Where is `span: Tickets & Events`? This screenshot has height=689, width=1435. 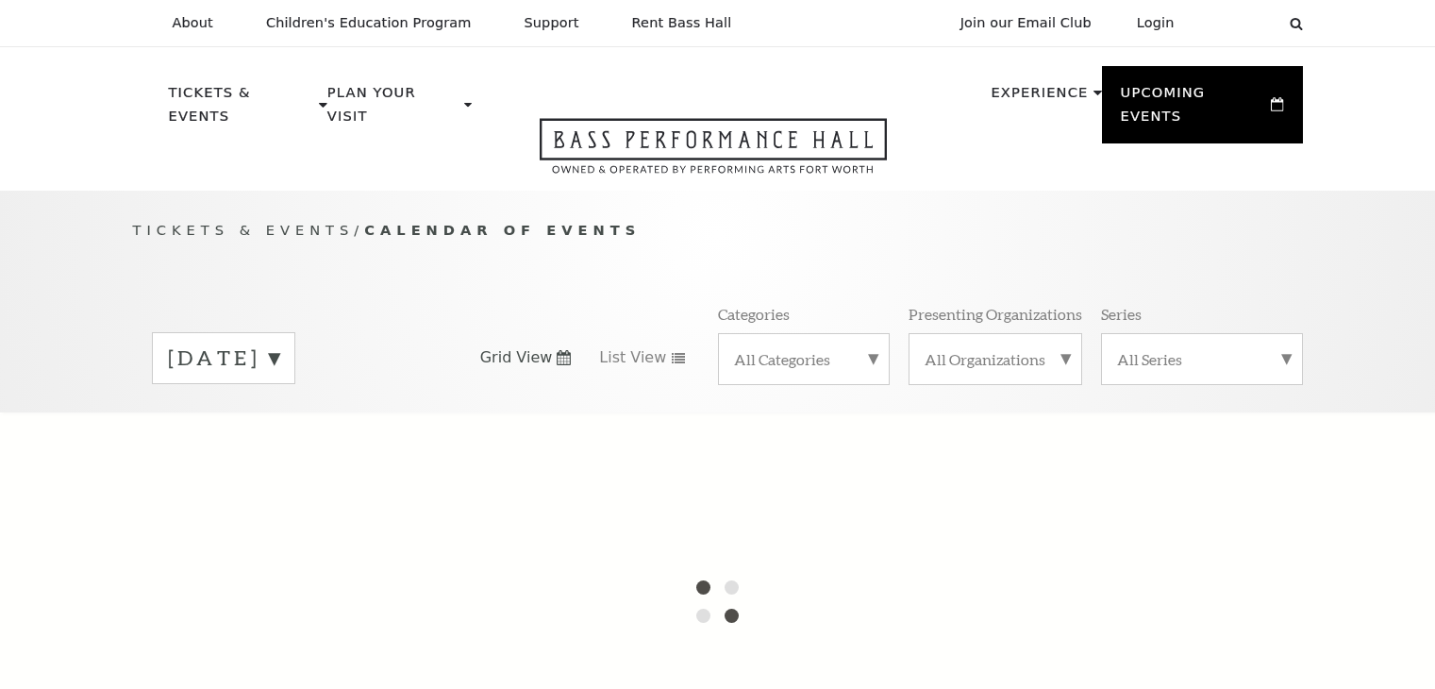
span: Tickets & Events is located at coordinates (243, 229).